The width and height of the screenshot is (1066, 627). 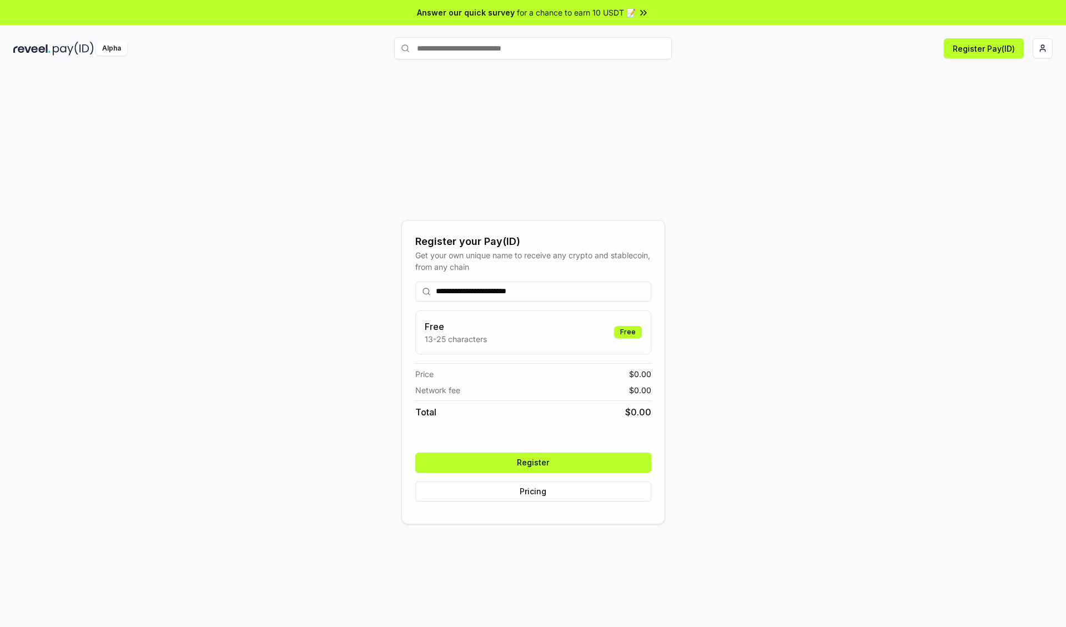 What do you see at coordinates (533, 241) in the screenshot?
I see `div: Register your Pay(ID)` at bounding box center [533, 241].